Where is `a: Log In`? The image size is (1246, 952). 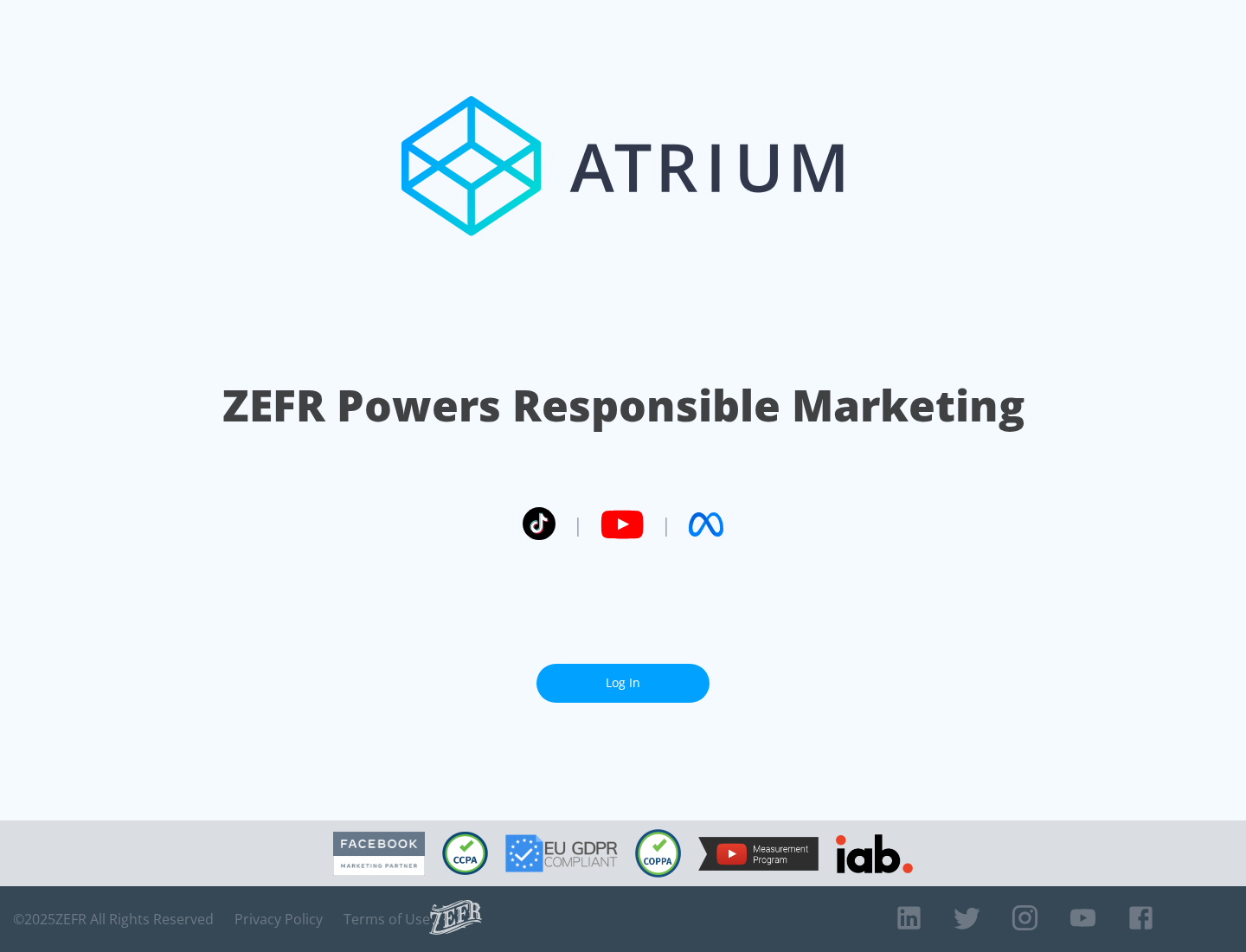 a: Log In is located at coordinates (623, 683).